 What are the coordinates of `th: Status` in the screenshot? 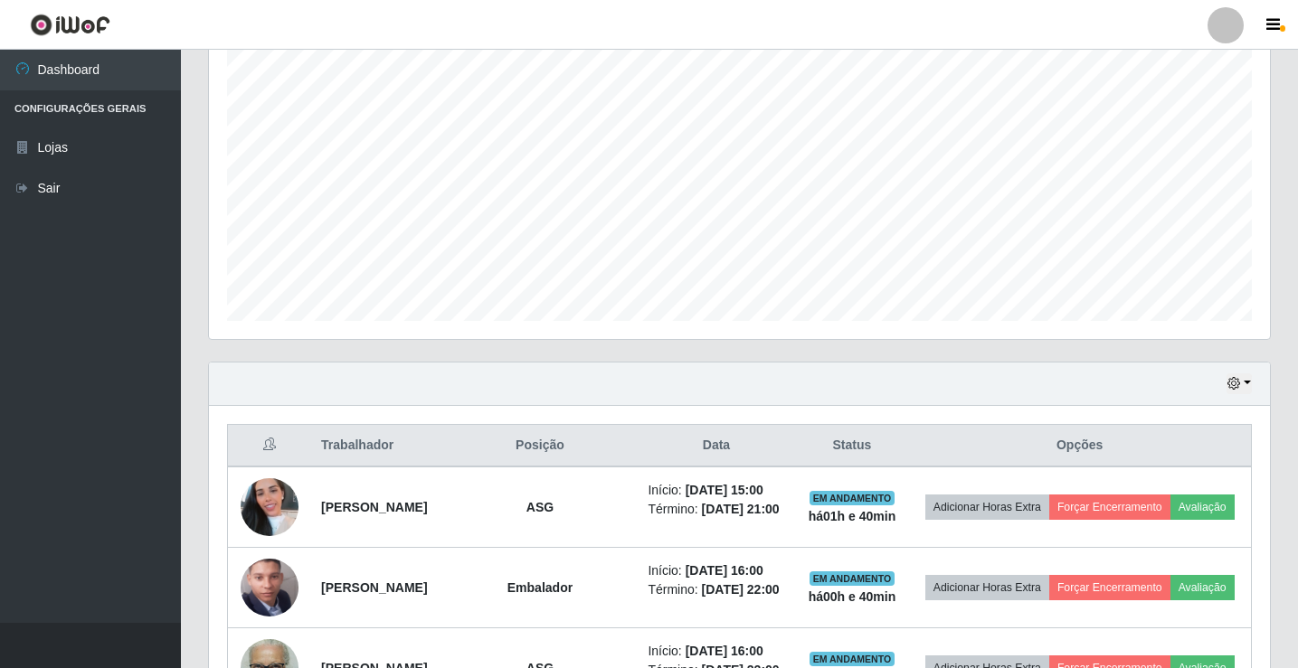 It's located at (852, 446).